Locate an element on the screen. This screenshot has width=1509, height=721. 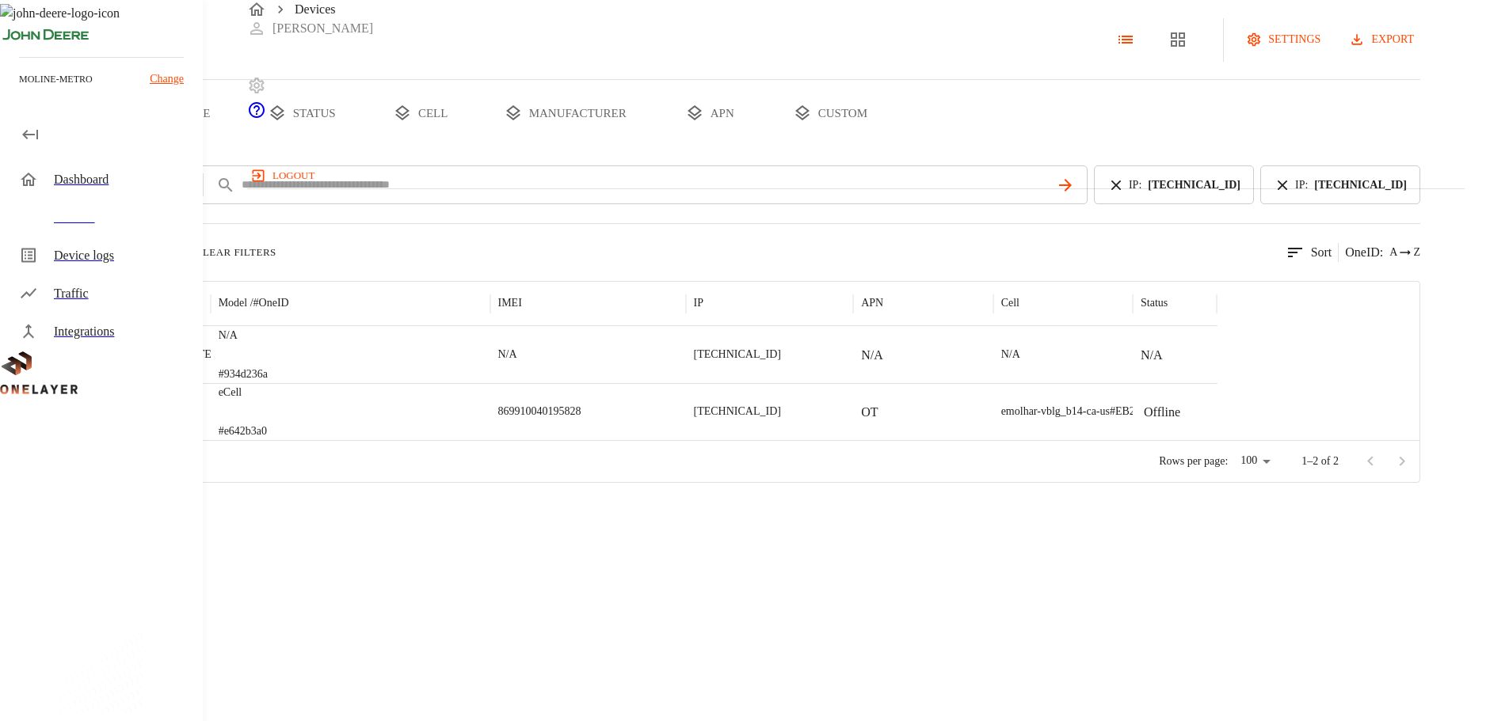
a: logout is located at coordinates (855, 176).